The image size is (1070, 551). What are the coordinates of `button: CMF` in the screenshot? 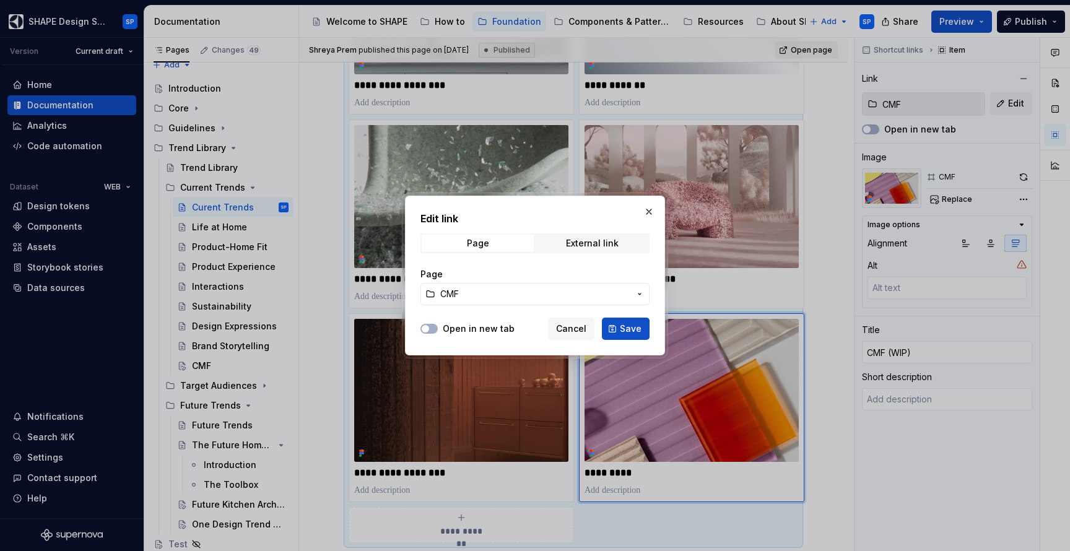 It's located at (535, 294).